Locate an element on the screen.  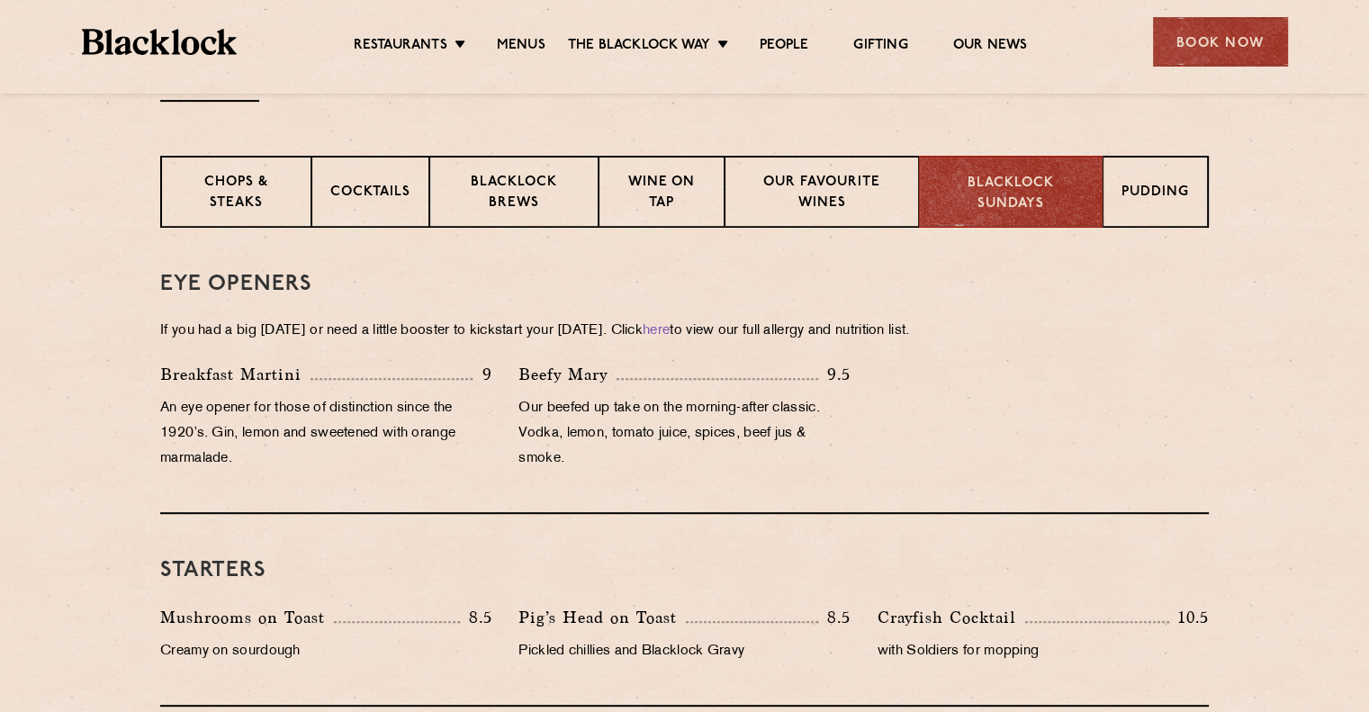
p: An eye opener for those of distinction since the 1920’s. Gin, lemon and sweetened with orange mar... is located at coordinates (326, 434).